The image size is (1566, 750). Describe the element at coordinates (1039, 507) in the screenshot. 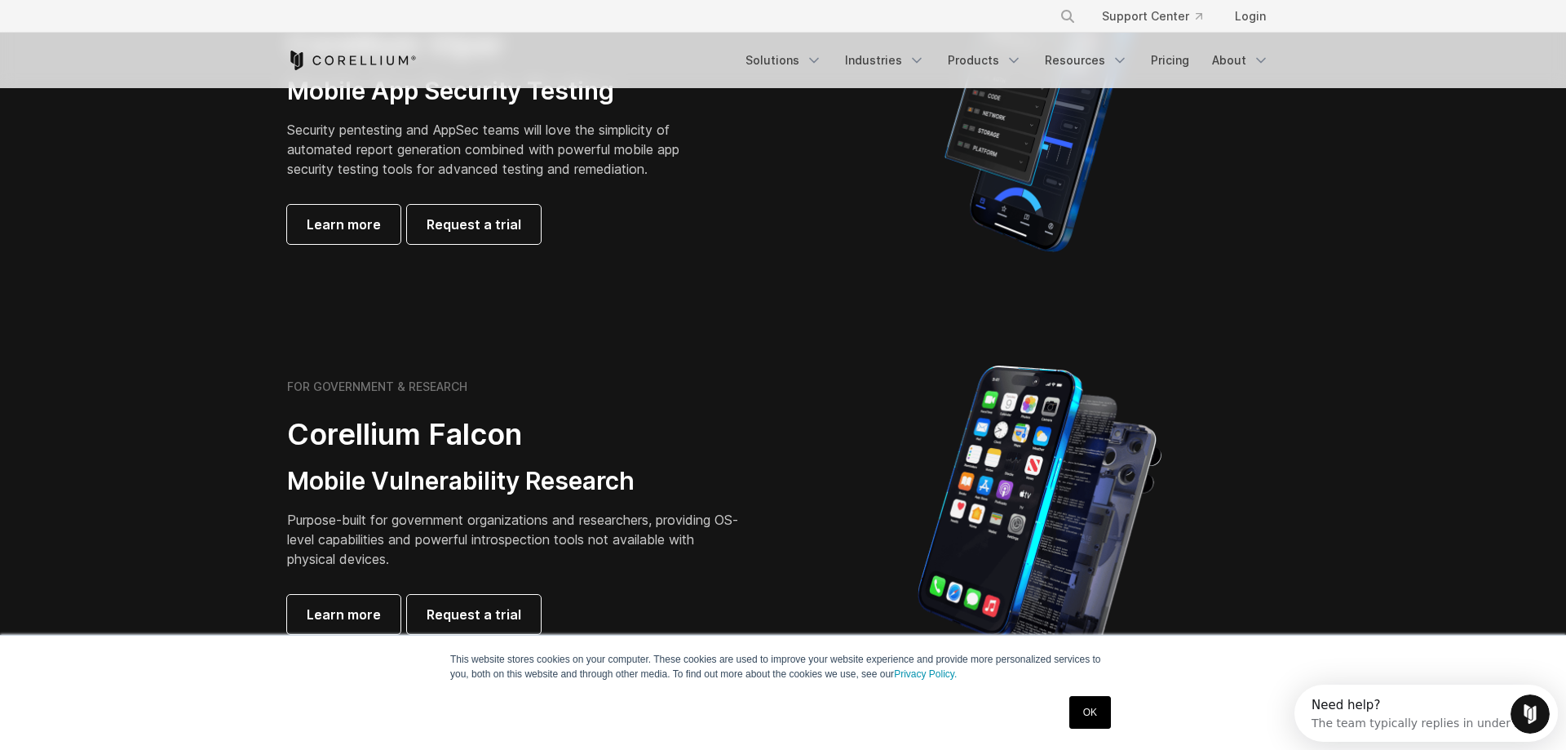

I see `img: iPhone model separated into the mechanics used to build the physical device.` at that location.